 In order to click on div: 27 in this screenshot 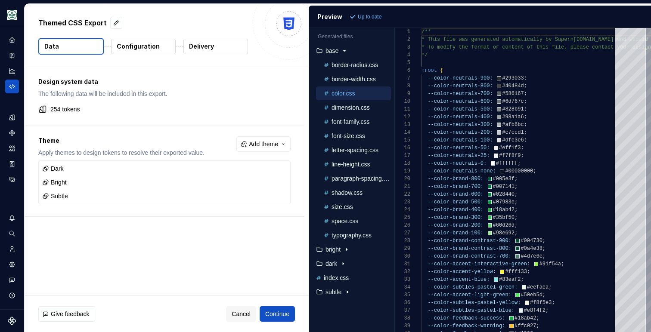, I will do `click(403, 233)`.